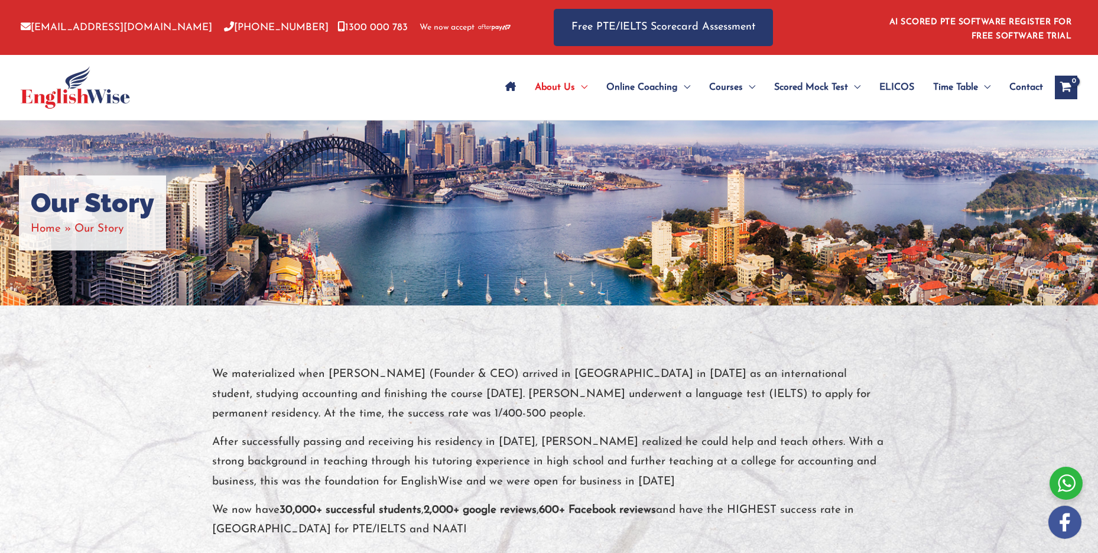  I want to click on img: white-facebook.png, so click(1065, 522).